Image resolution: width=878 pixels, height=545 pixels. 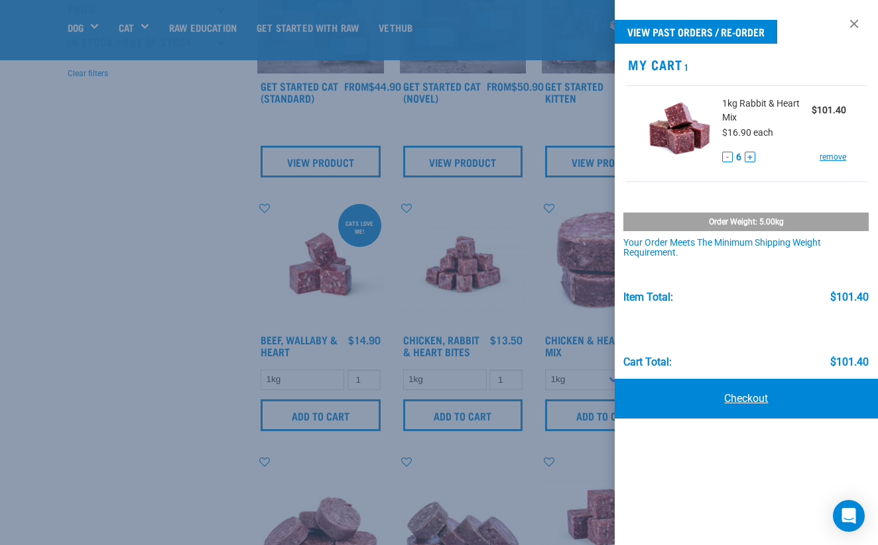 I want to click on h2: My Cart, so click(x=746, y=64).